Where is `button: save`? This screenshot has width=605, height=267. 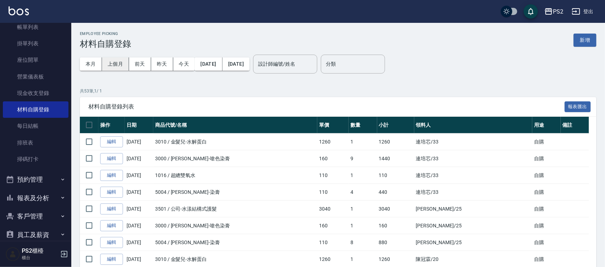
button: save is located at coordinates (531, 11).